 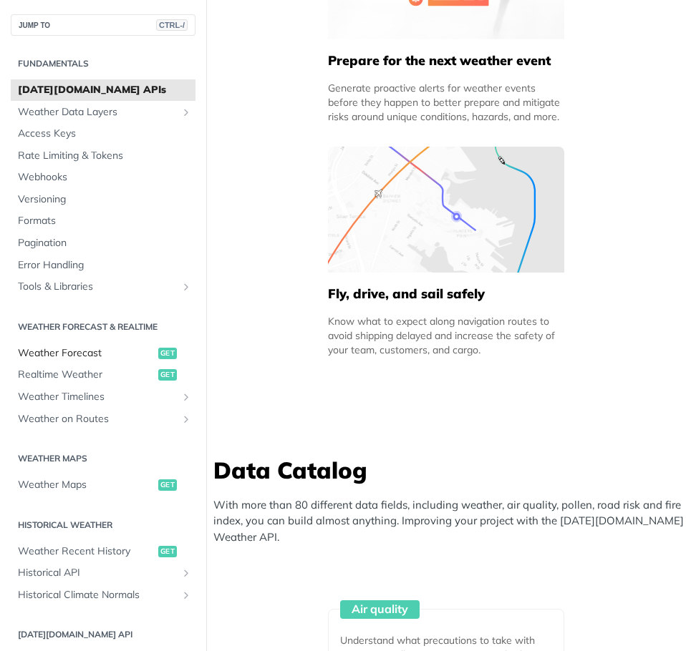 What do you see at coordinates (446, 294) in the screenshot?
I see `h5: Fly, drive, and sail safely` at bounding box center [446, 294].